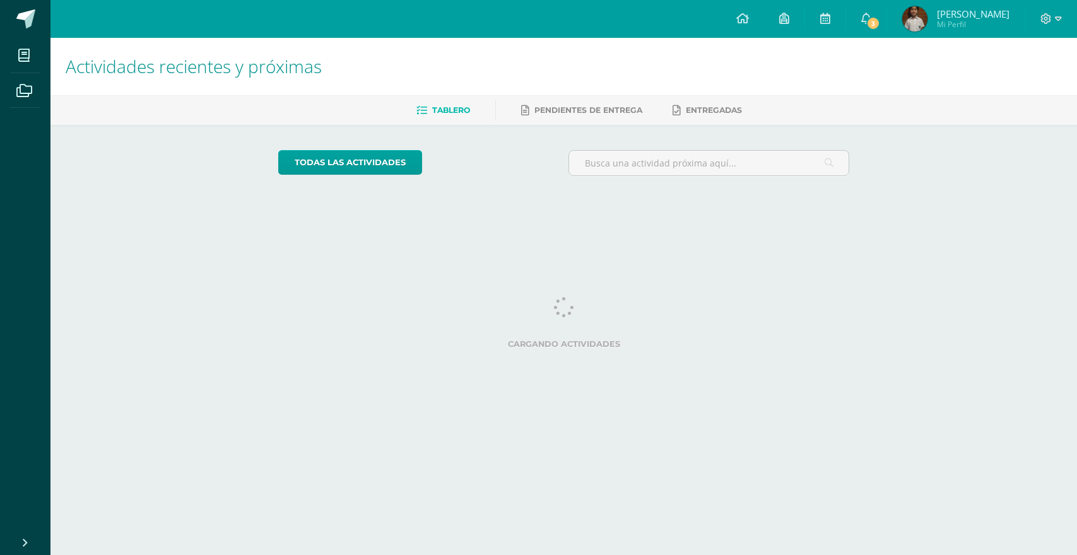 The height and width of the screenshot is (555, 1077). Describe the element at coordinates (714, 110) in the screenshot. I see `span: Entregadas` at that location.